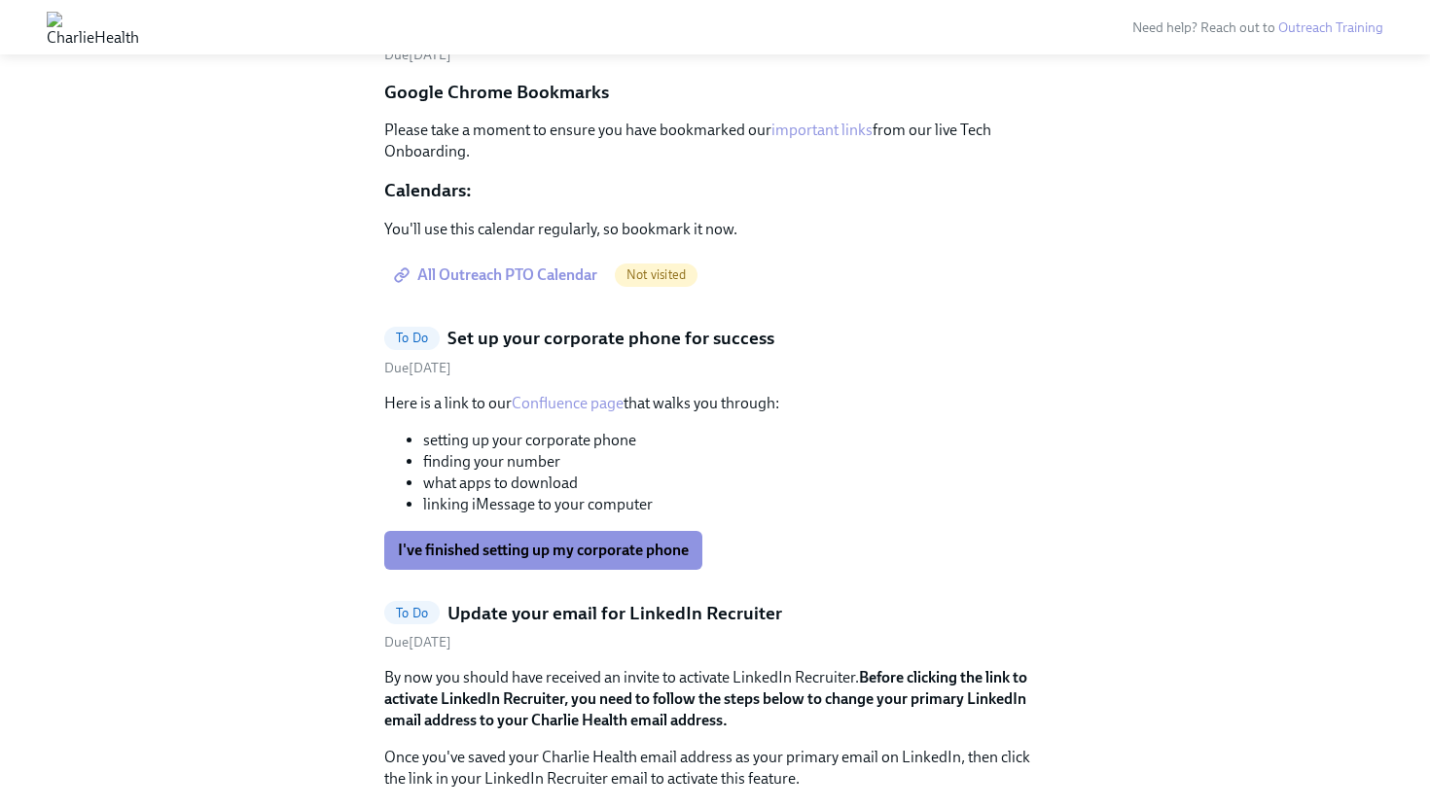 The image size is (1430, 808). I want to click on h5: Set up your corporate phone for success, so click(611, 338).